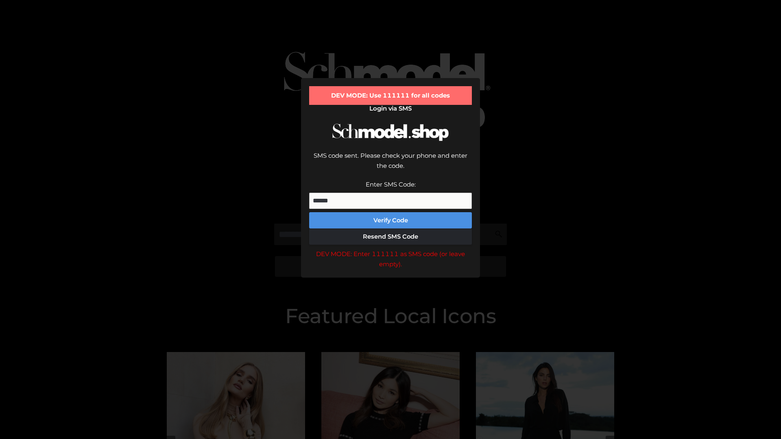  What do you see at coordinates (390, 220) in the screenshot?
I see `button: Verify Code` at bounding box center [390, 220].